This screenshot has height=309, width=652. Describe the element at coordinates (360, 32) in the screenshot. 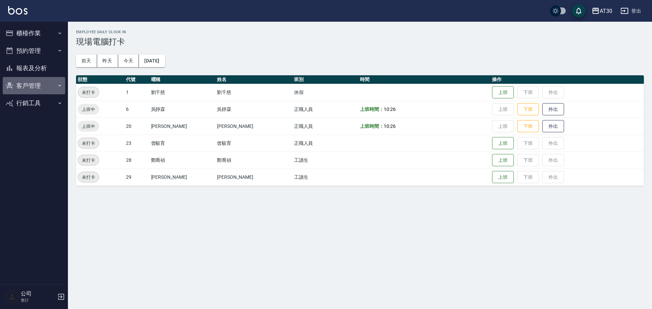

I see `h2: Employee Daily Clock In` at that location.